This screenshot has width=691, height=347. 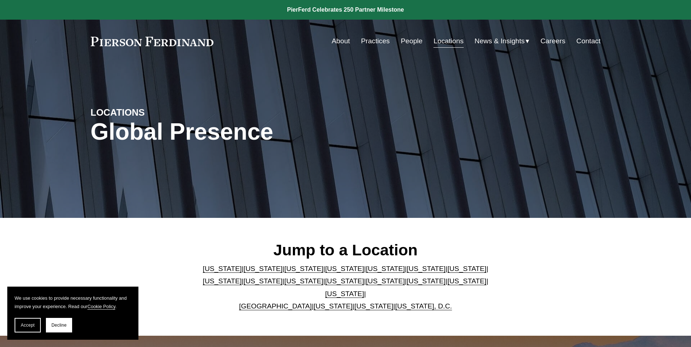 What do you see at coordinates (345, 250) in the screenshot?
I see `h2: Jump to a Location` at bounding box center [345, 250].